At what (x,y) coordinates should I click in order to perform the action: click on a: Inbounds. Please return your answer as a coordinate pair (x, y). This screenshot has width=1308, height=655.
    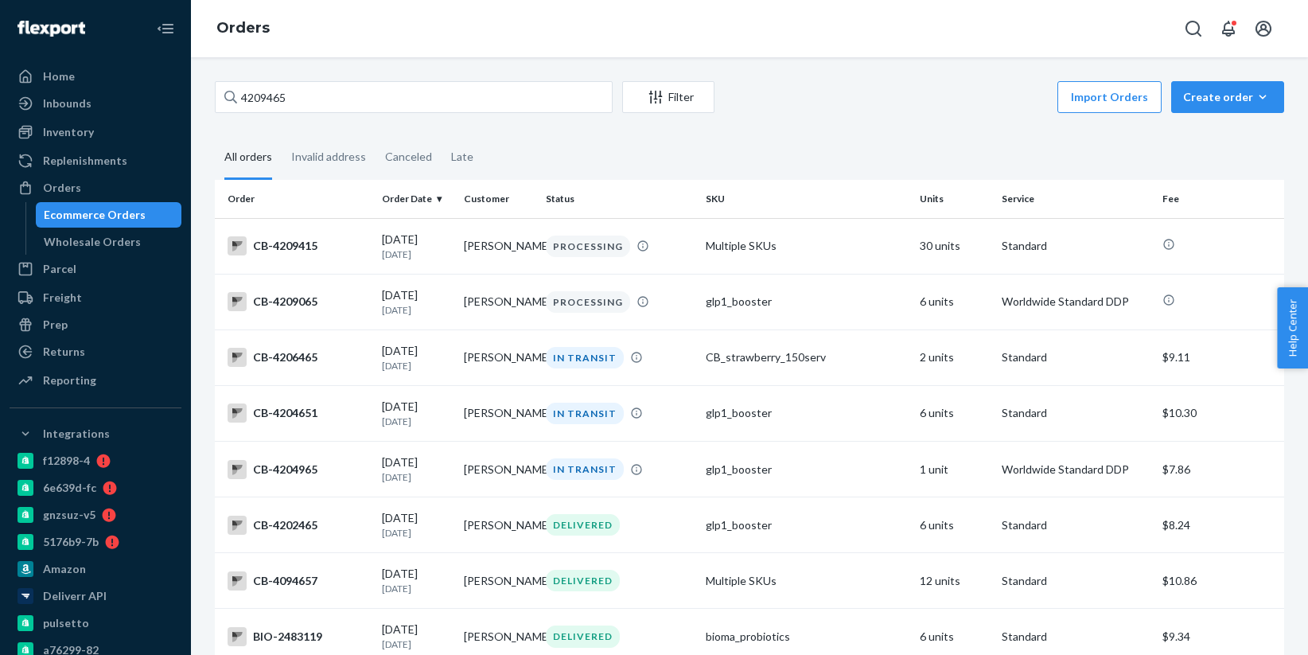
    Looking at the image, I should click on (96, 103).